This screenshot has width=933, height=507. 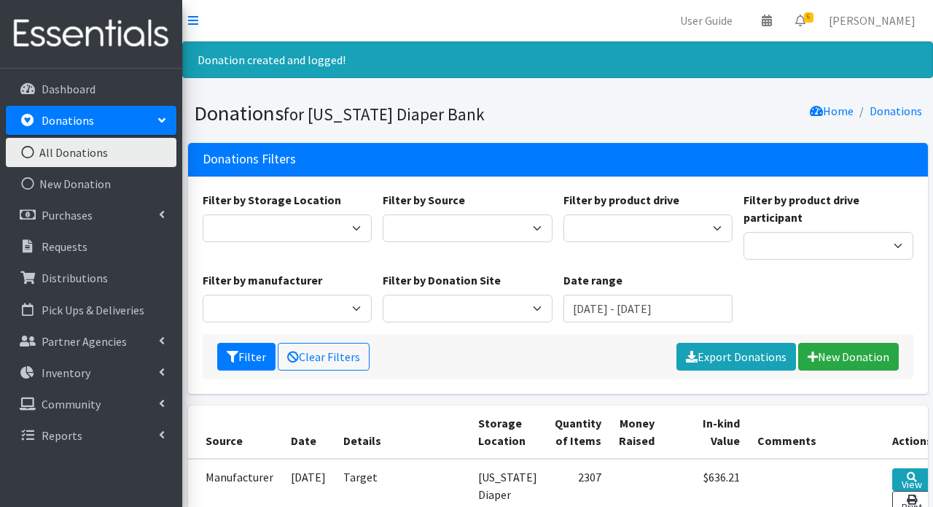 What do you see at coordinates (249, 159) in the screenshot?
I see `h3: Donations Filters` at bounding box center [249, 159].